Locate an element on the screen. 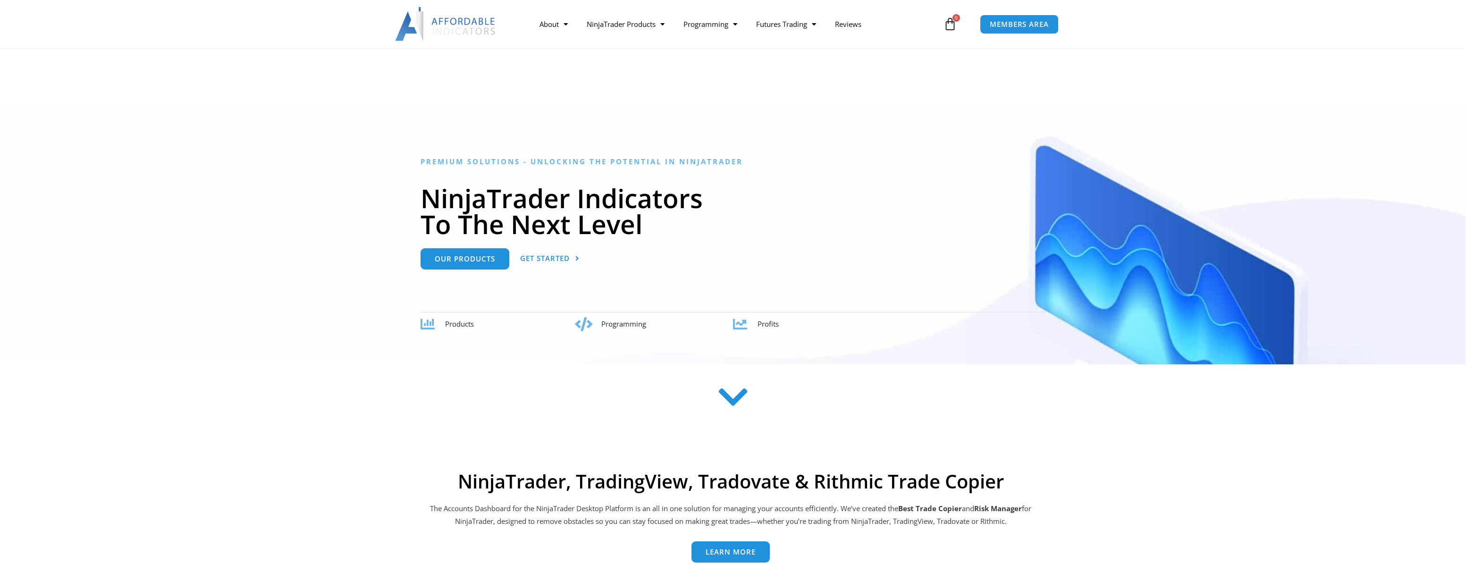 This screenshot has width=1466, height=564. a: Learn more is located at coordinates (730, 552).